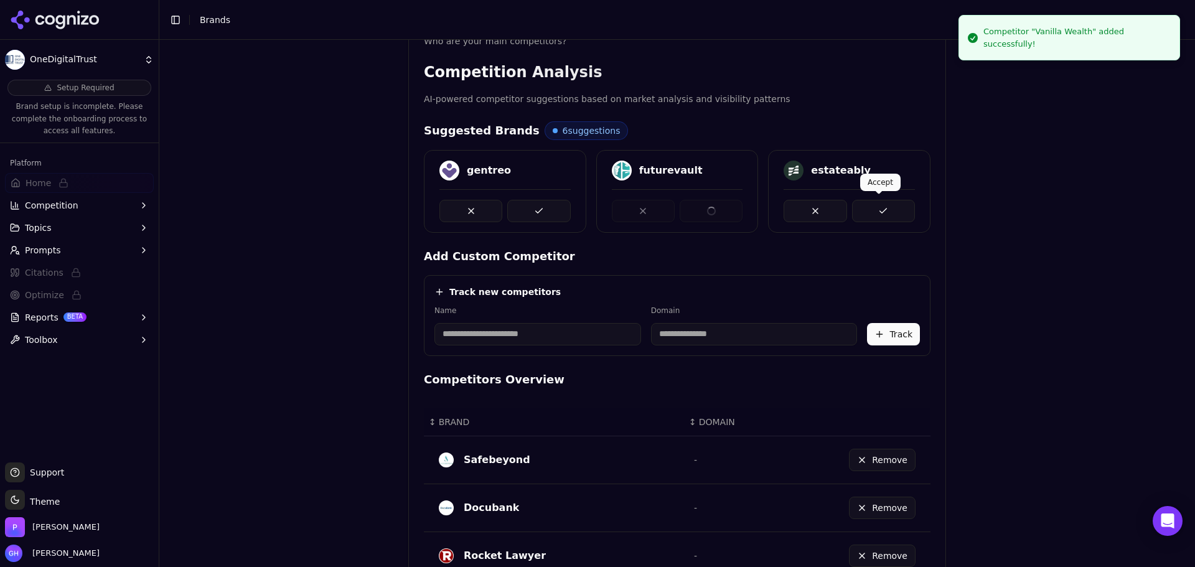  What do you see at coordinates (44, 295) in the screenshot?
I see `span: Optimize` at bounding box center [44, 295].